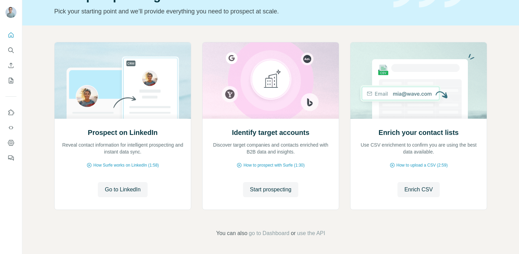 Image resolution: width=519 pixels, height=254 pixels. I want to click on img: Enrich your contact lists, so click(419, 80).